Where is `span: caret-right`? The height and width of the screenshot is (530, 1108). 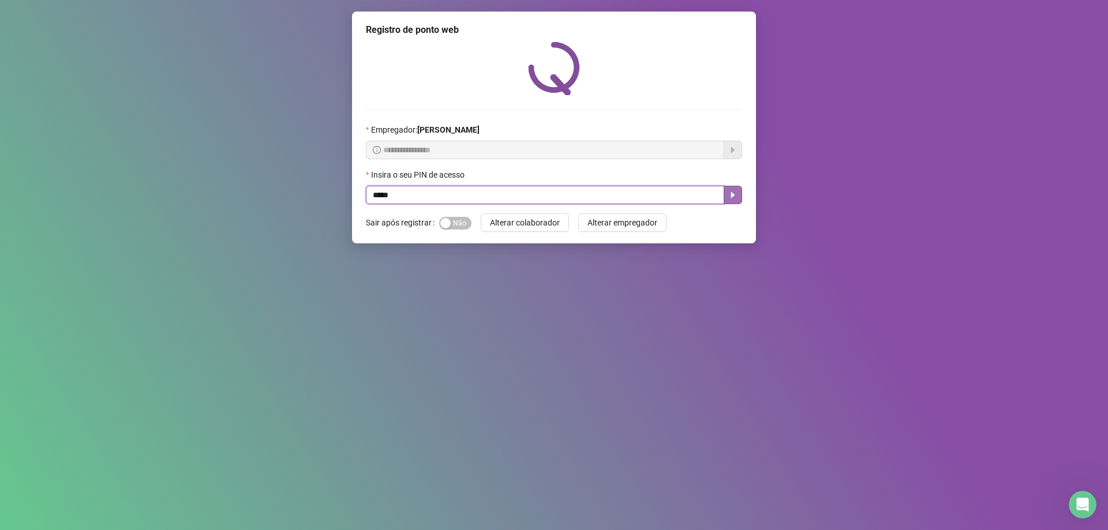
span: caret-right is located at coordinates (733, 195).